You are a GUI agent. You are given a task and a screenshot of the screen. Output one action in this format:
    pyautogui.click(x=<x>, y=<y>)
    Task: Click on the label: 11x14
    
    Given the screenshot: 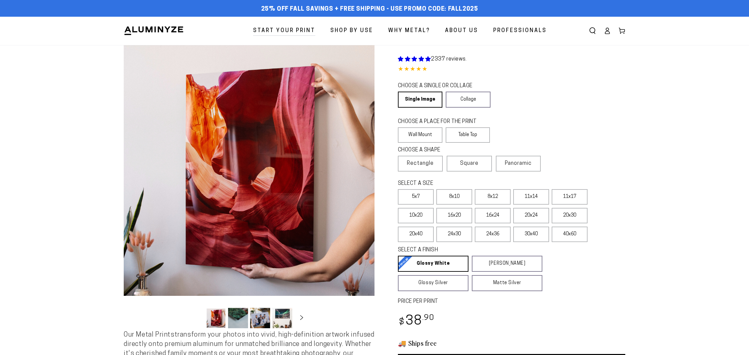 What is the action you would take?
    pyautogui.click(x=531, y=197)
    